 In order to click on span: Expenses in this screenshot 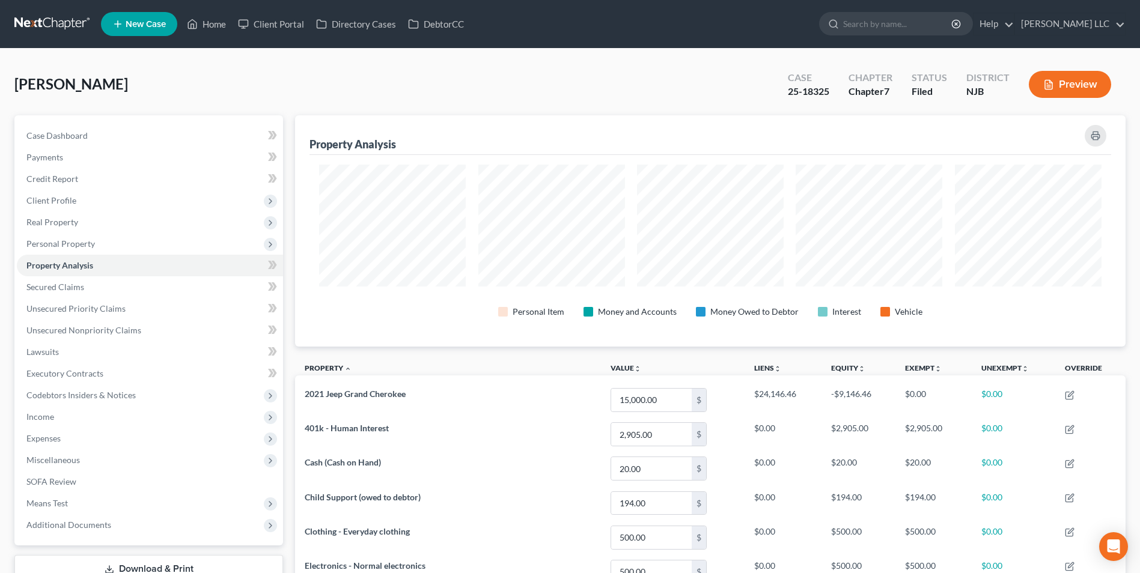, I will do `click(43, 438)`.